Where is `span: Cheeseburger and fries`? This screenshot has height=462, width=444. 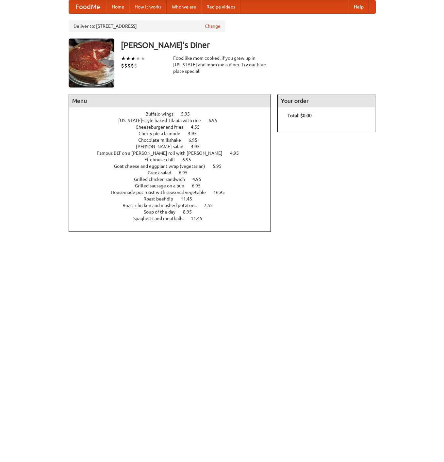
span: Cheeseburger and fries is located at coordinates (163, 127).